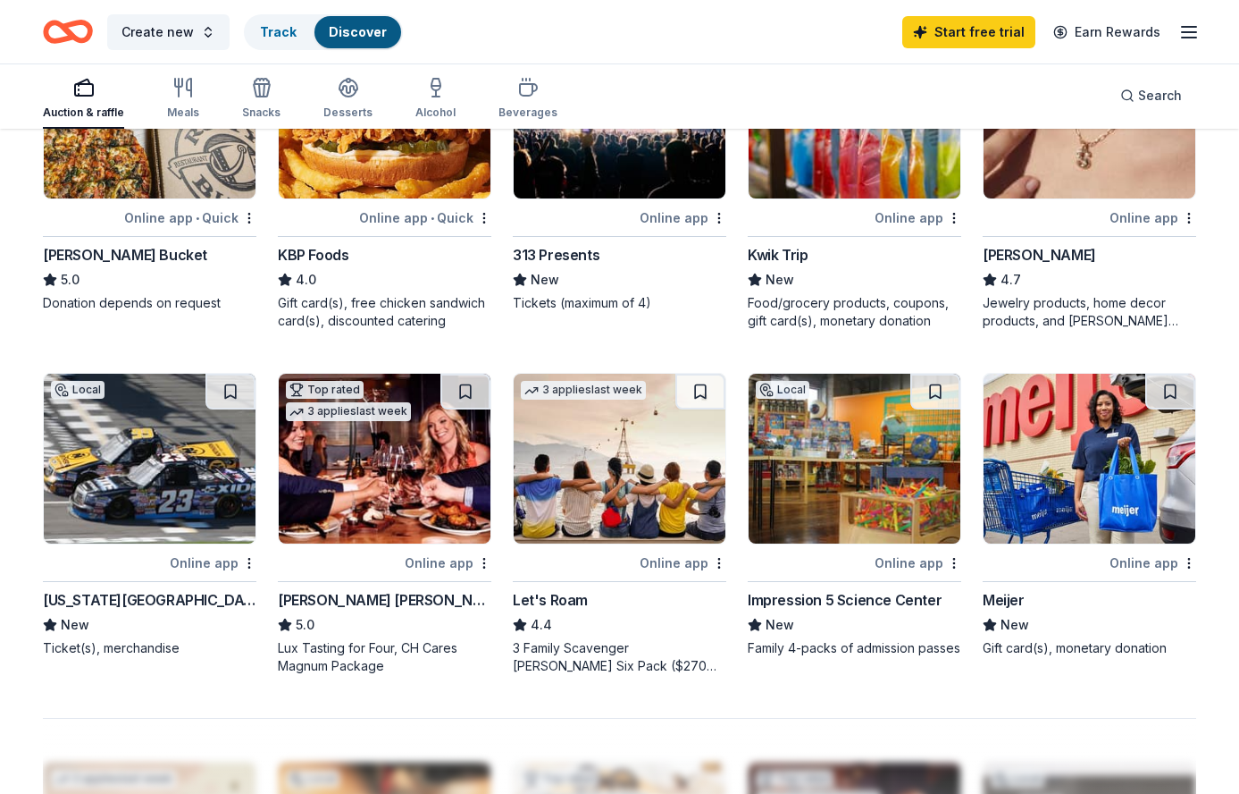 This screenshot has height=794, width=1239. I want to click on div: Donation depends on request, so click(149, 303).